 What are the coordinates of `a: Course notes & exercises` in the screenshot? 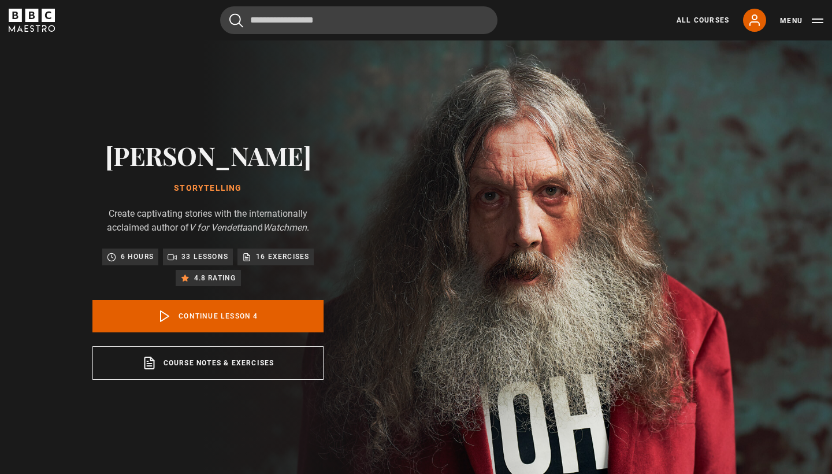 It's located at (208, 363).